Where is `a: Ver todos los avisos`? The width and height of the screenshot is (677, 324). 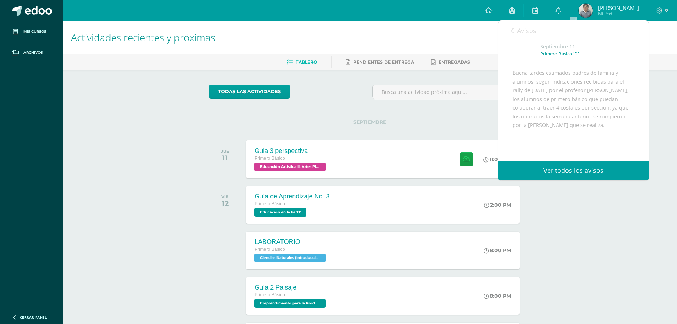
a: Ver todos los avisos is located at coordinates (573, 170).